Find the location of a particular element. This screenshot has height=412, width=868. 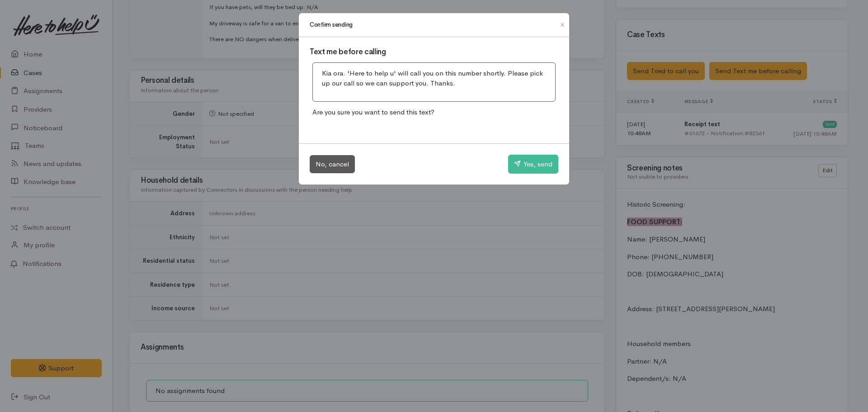

h1: Confirm sending is located at coordinates (331, 25).